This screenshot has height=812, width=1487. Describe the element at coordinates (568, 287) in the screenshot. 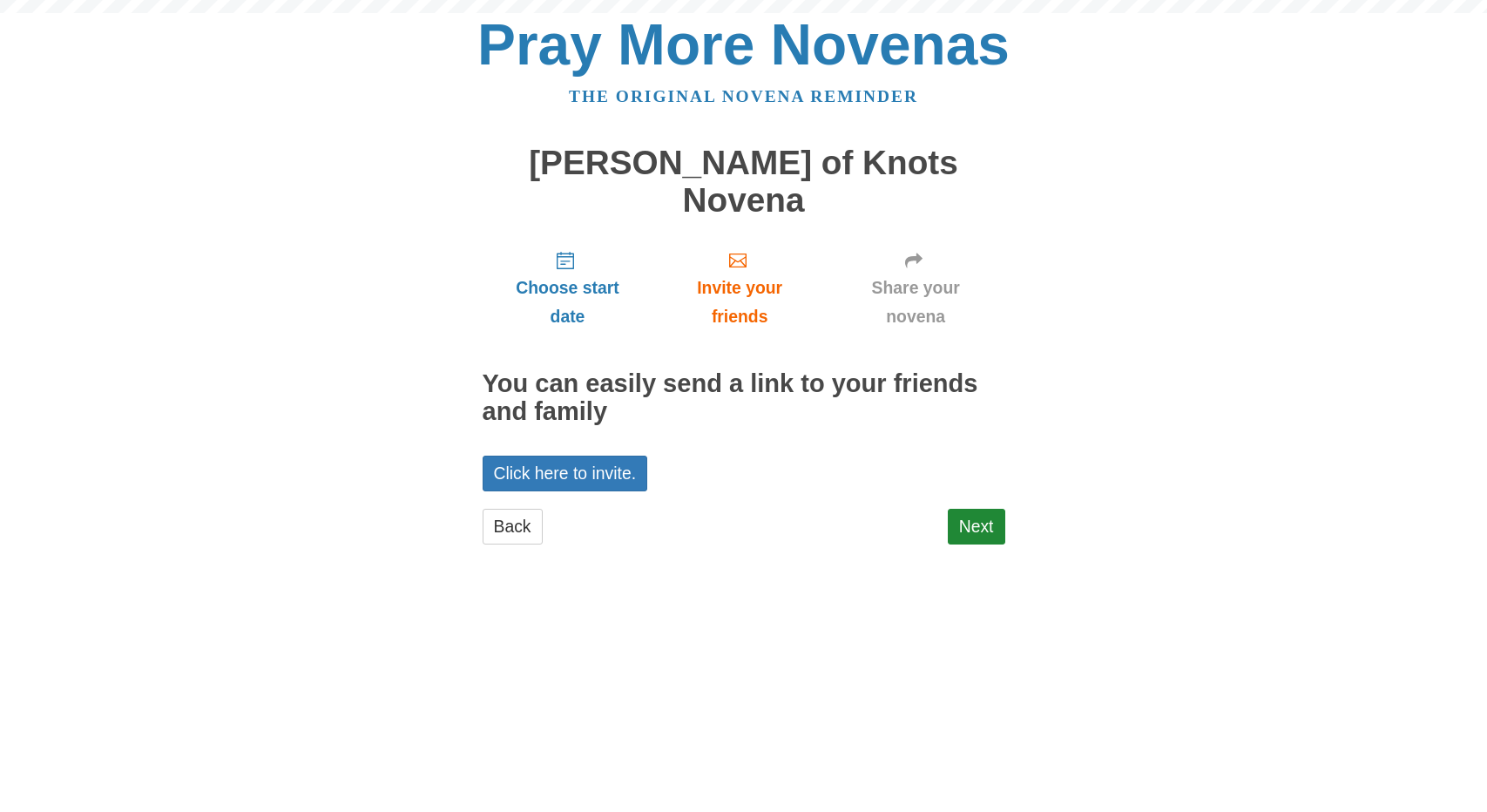

I see `a: Choose start date` at that location.